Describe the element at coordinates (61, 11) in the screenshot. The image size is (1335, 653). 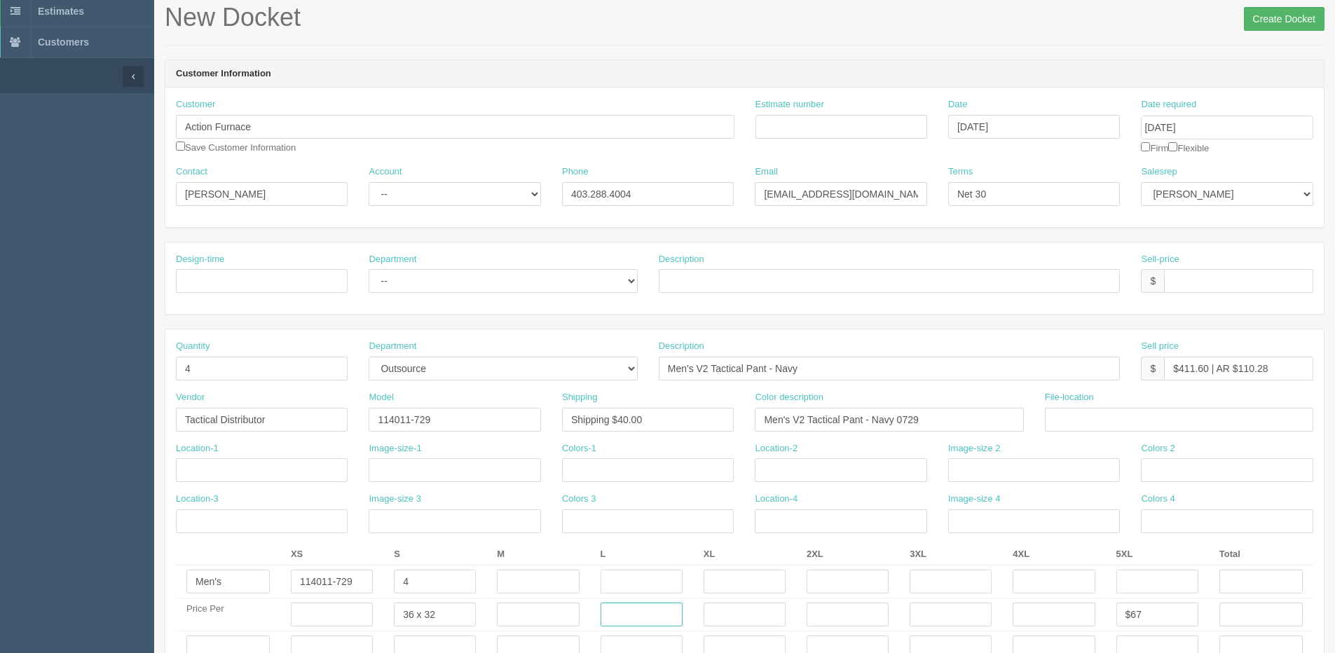
I see `span: Estimates` at that location.